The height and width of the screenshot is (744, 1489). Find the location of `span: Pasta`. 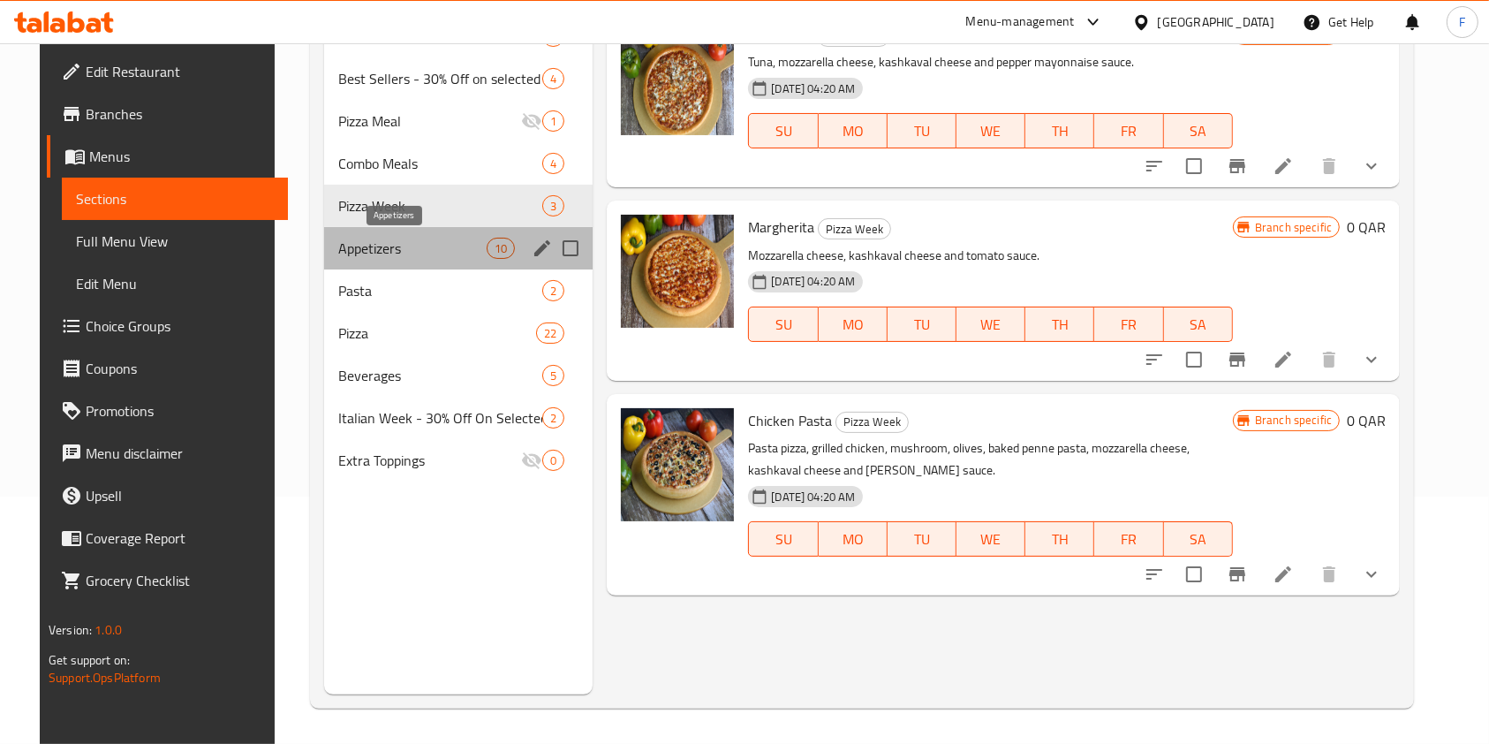

span: Pasta is located at coordinates (440, 291).